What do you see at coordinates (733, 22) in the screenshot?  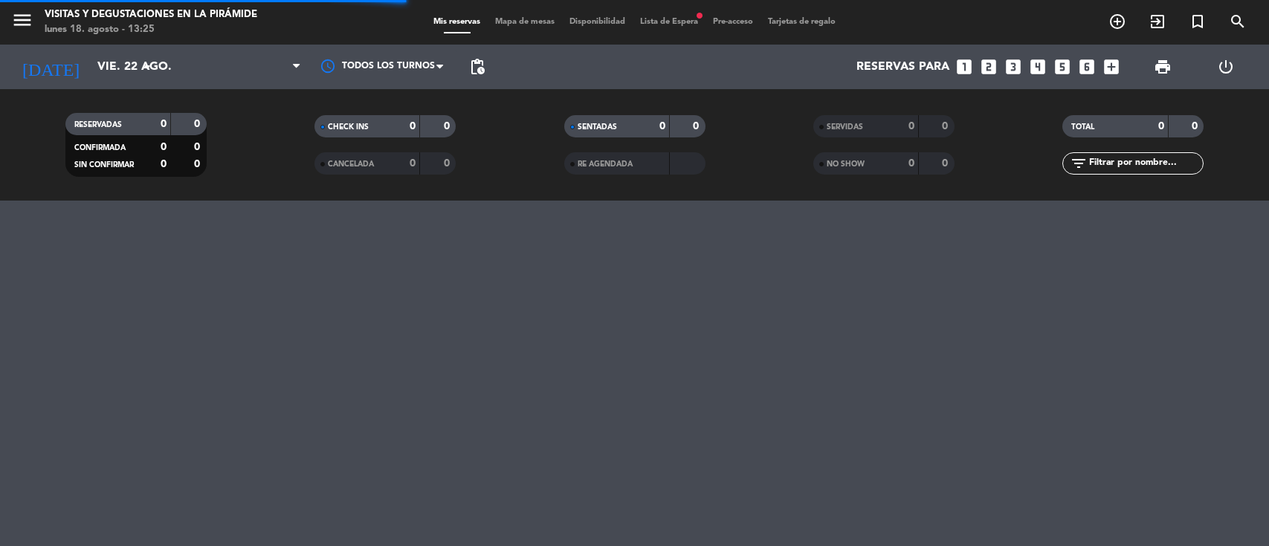 I see `span: Pre-acceso` at bounding box center [733, 22].